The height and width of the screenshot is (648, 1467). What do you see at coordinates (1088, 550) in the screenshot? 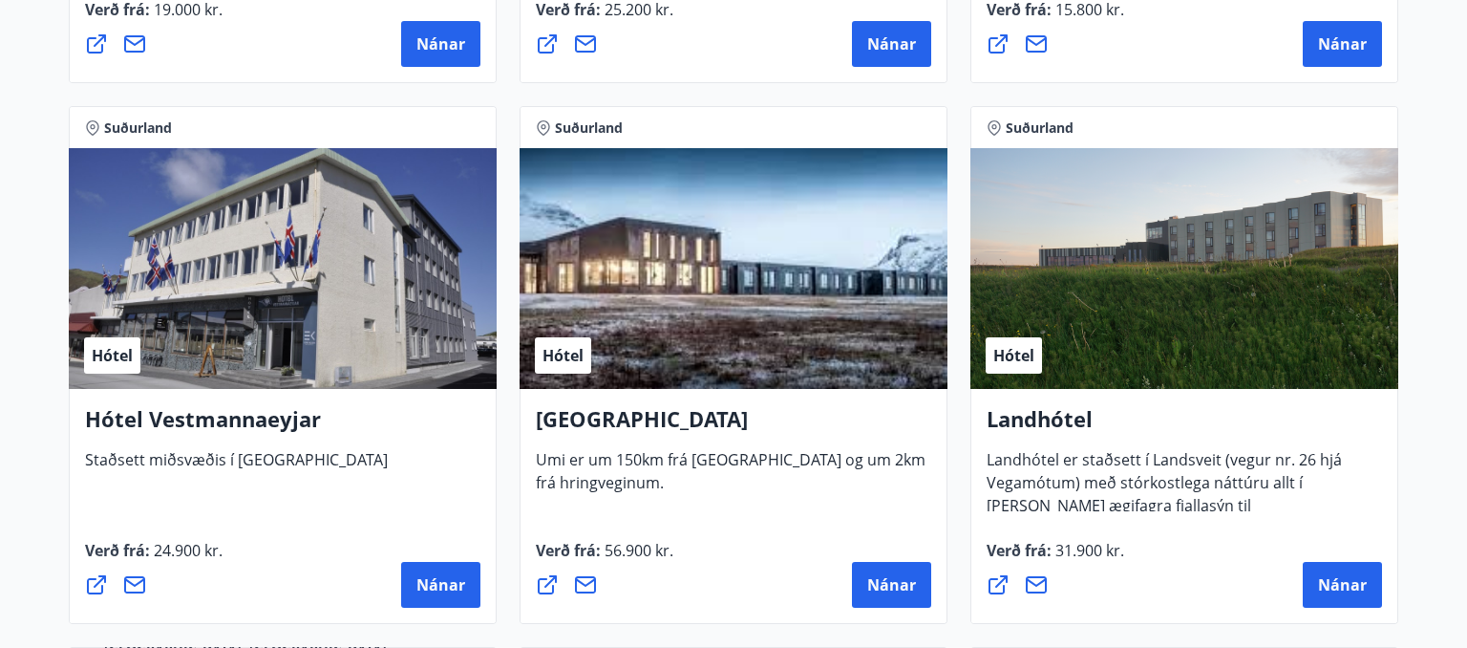
I see `span: 31.900 kr.` at bounding box center [1088, 550].